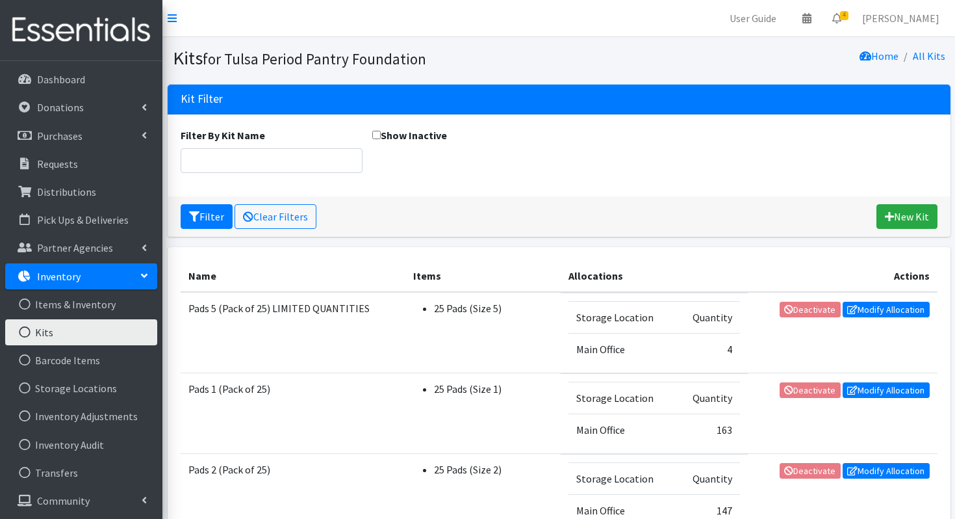 Image resolution: width=955 pixels, height=519 pixels. Describe the element at coordinates (842, 276) in the screenshot. I see `th: Actions` at that location.